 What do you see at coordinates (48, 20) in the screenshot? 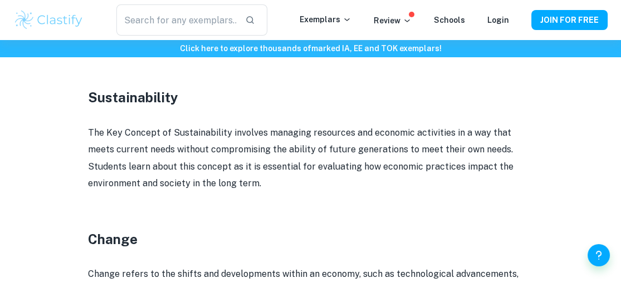
I see `a: Clastify logo` at bounding box center [48, 20].